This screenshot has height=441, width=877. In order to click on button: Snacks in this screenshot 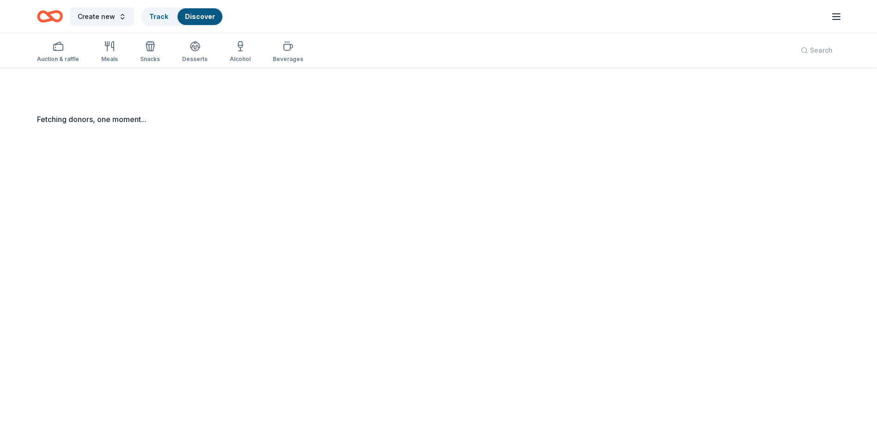, I will do `click(150, 52)`.